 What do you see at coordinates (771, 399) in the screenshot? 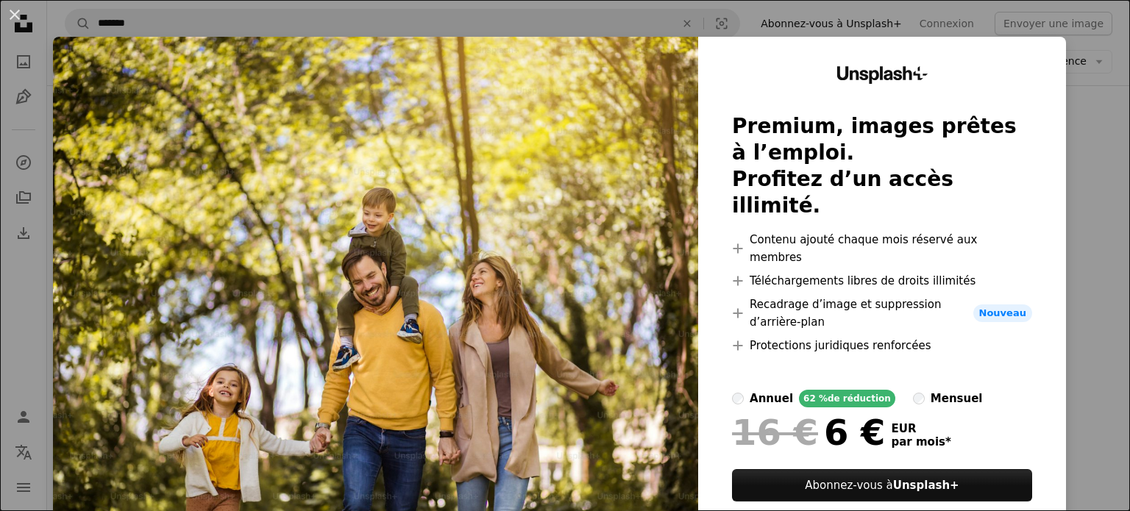
I see `div: annuel` at bounding box center [771, 399].